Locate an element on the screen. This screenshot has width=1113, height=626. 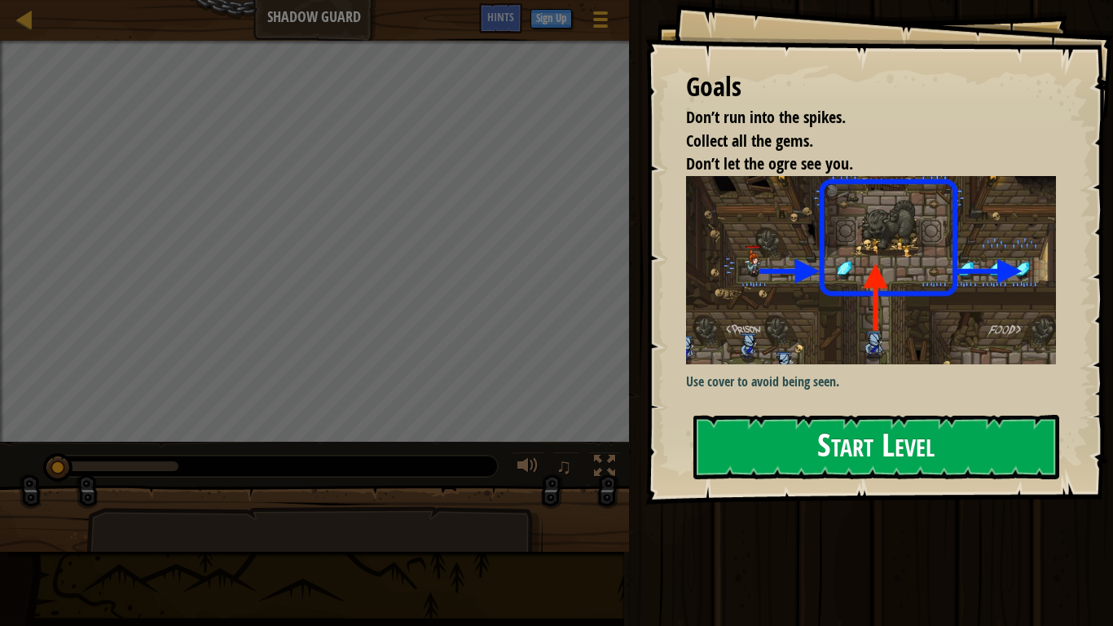
span: Hints is located at coordinates (500, 16).